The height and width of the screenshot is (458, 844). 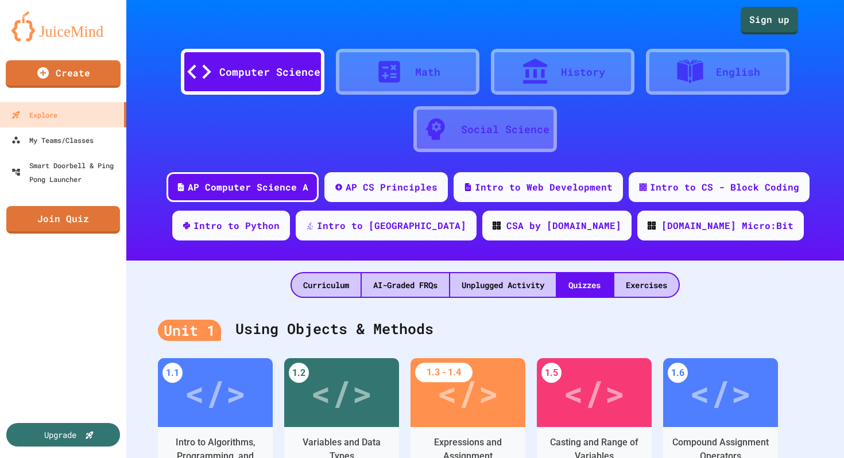 I want to click on div: Smart Doorbell & Ping Pong Launcher, so click(x=67, y=172).